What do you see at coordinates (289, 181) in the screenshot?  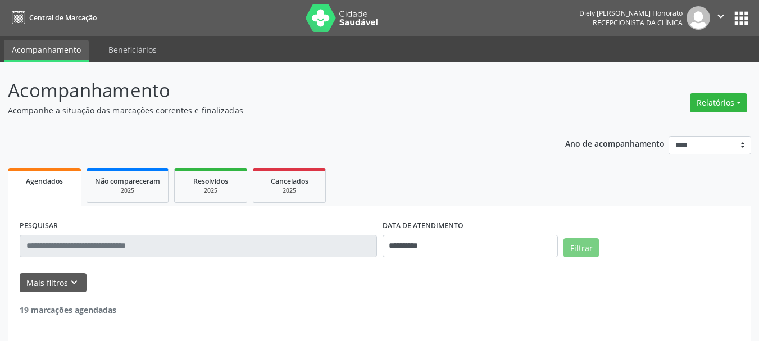 I see `span: Cancelados` at bounding box center [289, 181].